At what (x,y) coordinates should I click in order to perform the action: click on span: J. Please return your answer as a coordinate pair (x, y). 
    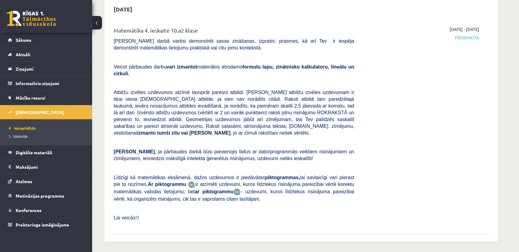
    Looking at the image, I should click on (138, 217).